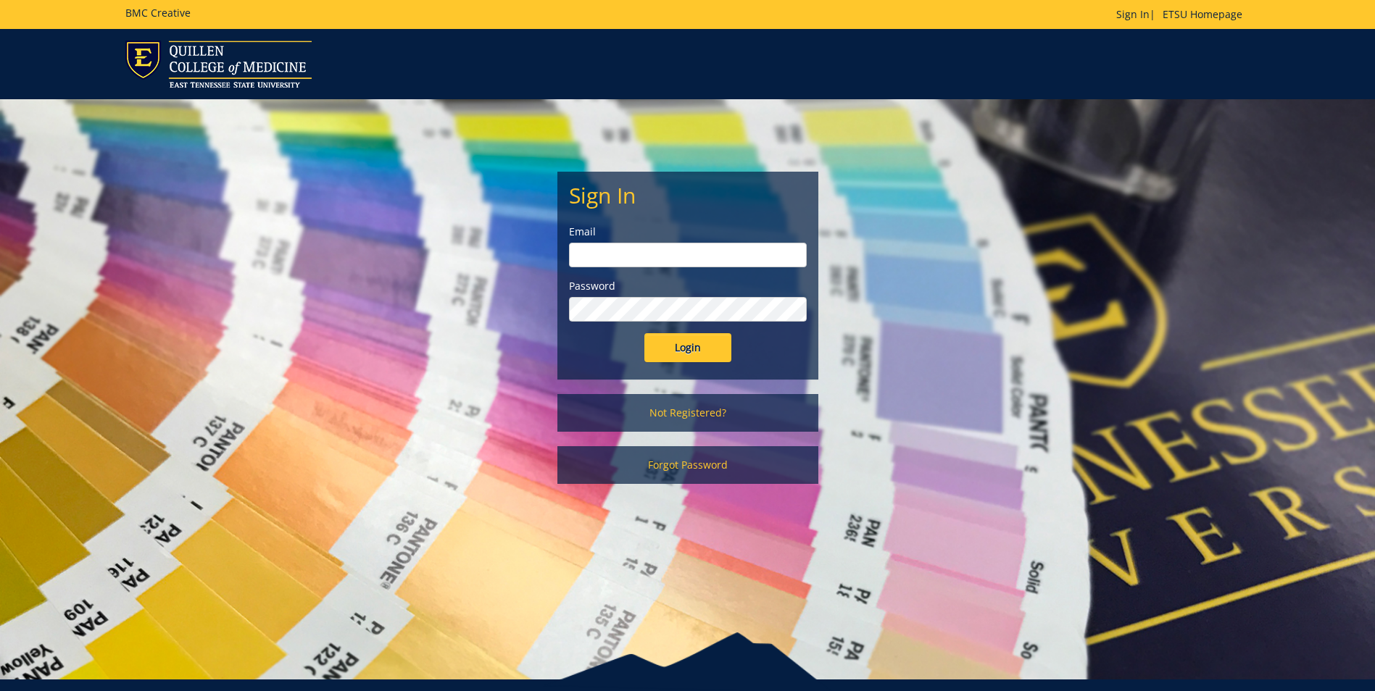  What do you see at coordinates (688, 413) in the screenshot?
I see `a: Not Registered?` at bounding box center [688, 413].